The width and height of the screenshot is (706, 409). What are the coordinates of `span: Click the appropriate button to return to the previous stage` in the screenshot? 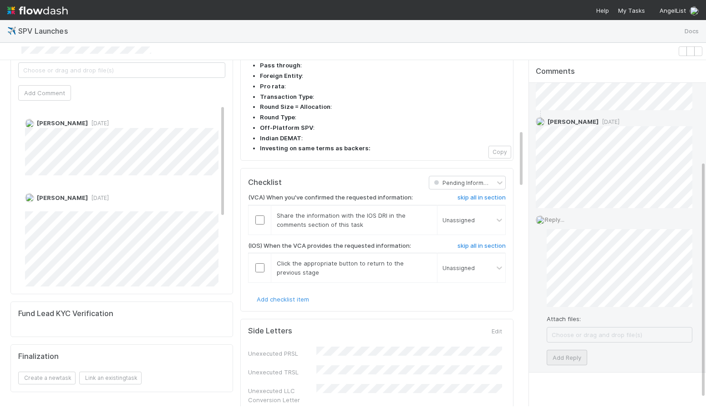 It's located at (340, 268).